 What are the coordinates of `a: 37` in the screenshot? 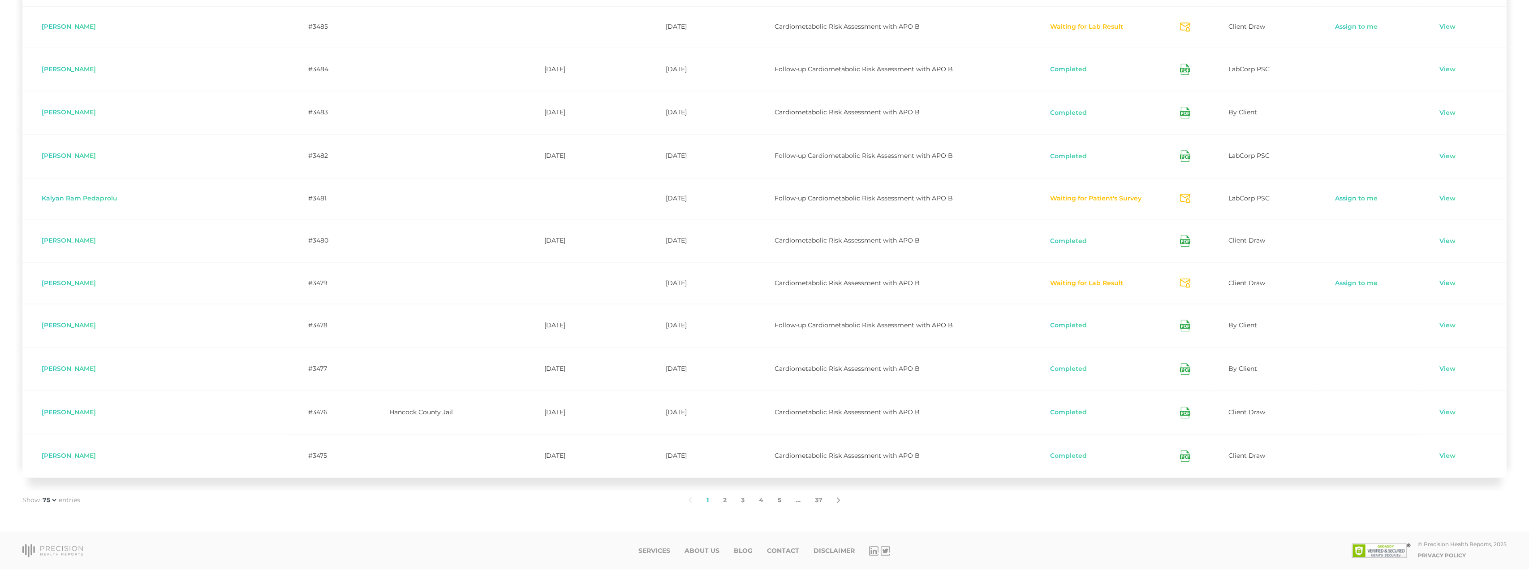 It's located at (819, 500).